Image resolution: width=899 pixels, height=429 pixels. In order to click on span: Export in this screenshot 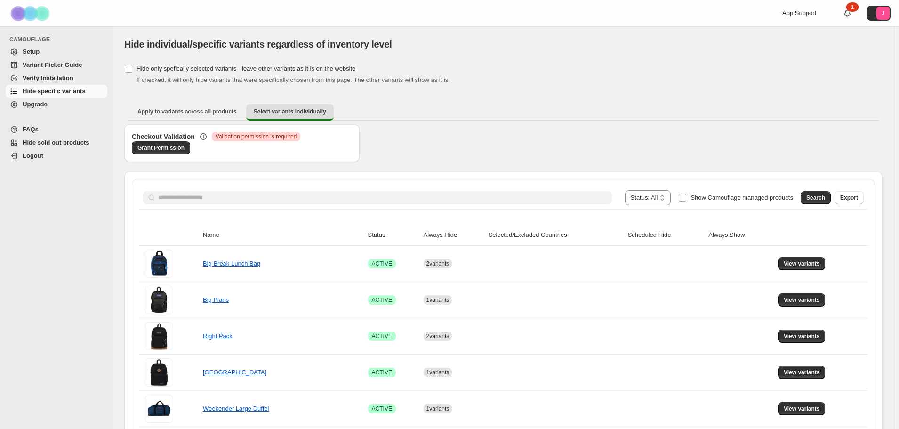, I will do `click(849, 198)`.